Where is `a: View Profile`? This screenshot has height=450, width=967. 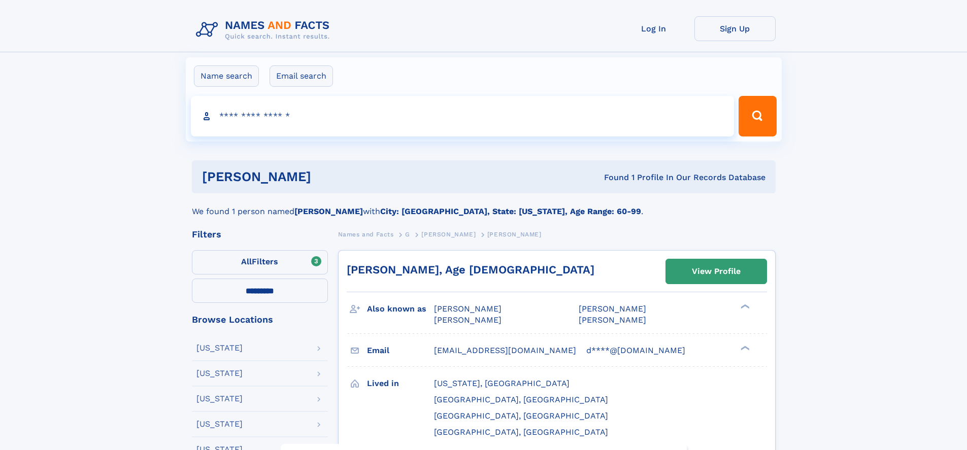 a: View Profile is located at coordinates (716, 272).